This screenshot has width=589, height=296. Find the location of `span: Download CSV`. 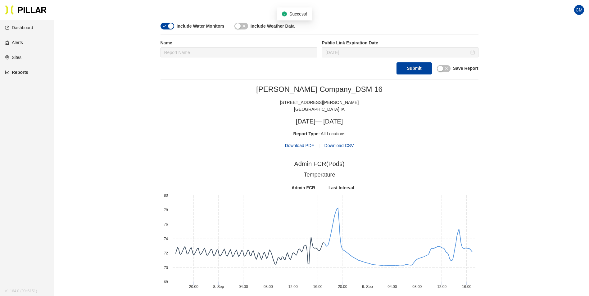

span: Download CSV is located at coordinates (339, 146).